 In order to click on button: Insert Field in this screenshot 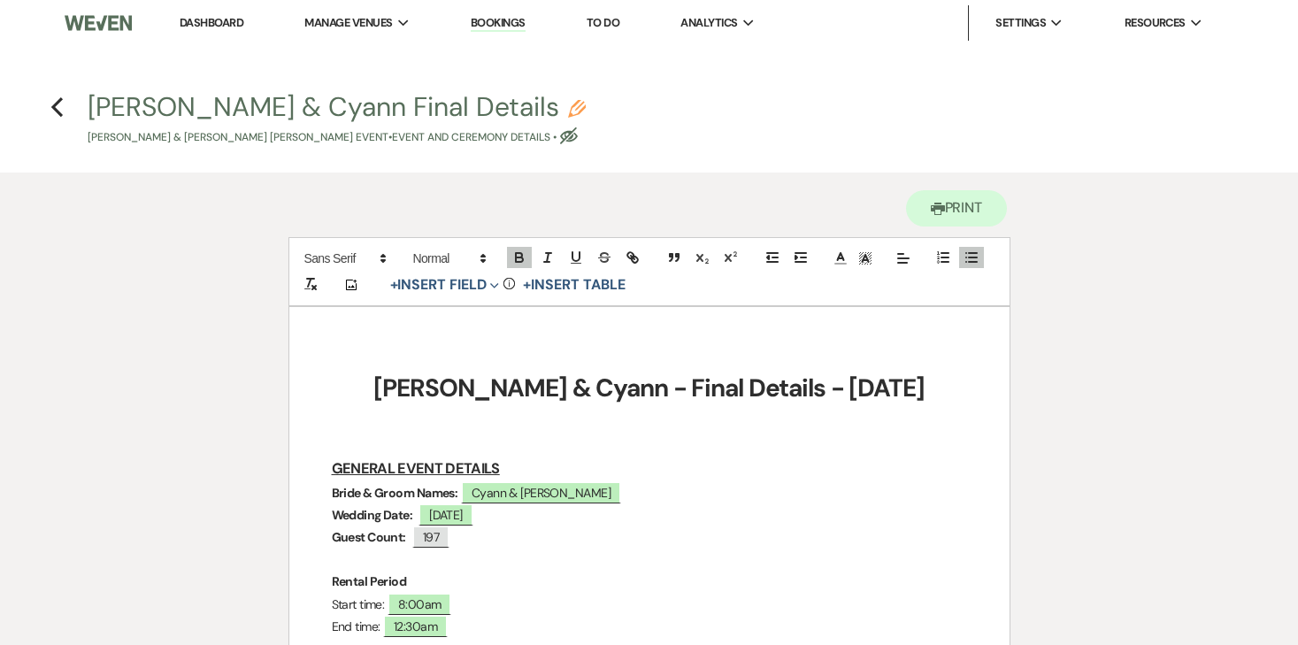, I will do `click(445, 285)`.